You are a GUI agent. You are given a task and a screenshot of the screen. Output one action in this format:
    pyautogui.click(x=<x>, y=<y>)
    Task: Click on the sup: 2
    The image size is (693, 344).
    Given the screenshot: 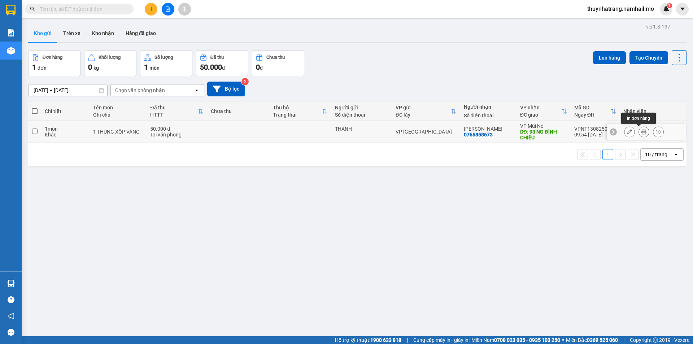 What is the action you would take?
    pyautogui.click(x=245, y=82)
    